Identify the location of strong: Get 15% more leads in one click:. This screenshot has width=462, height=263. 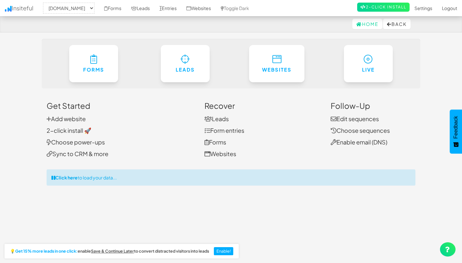
(46, 251).